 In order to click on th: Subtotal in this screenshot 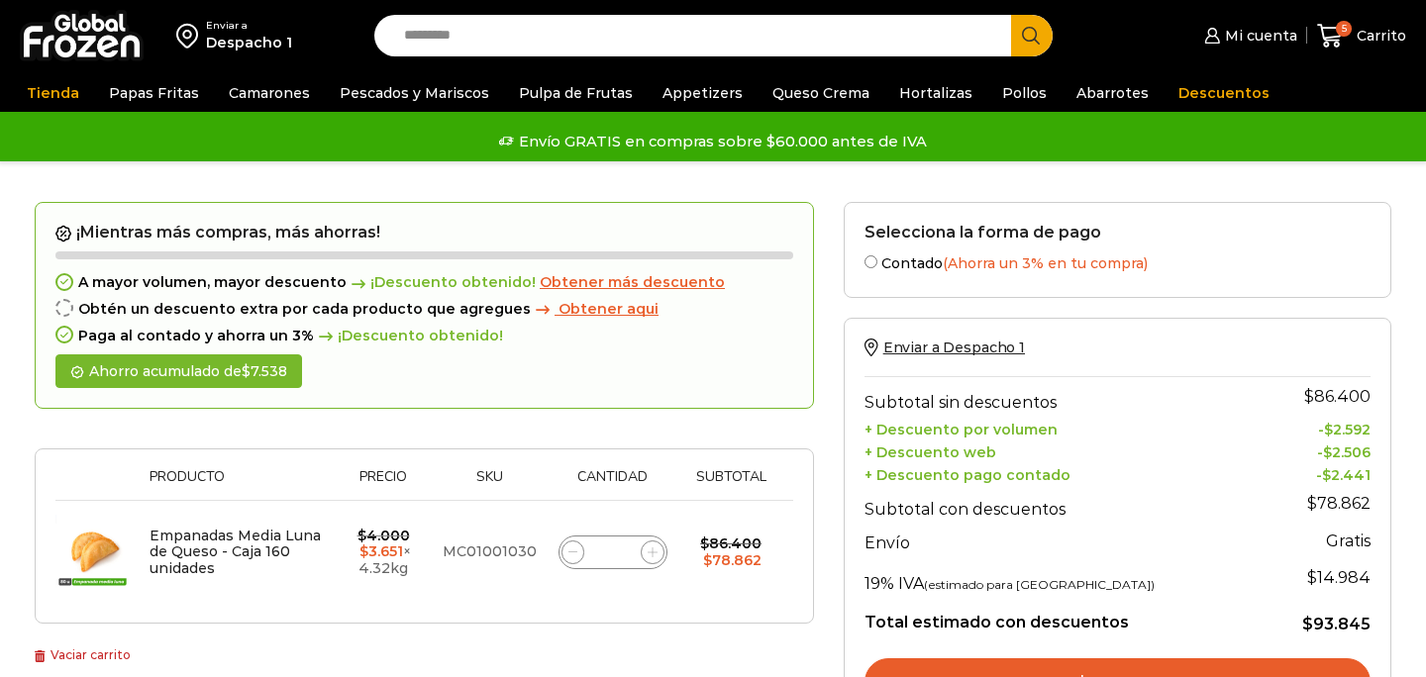, I will do `click(731, 484)`.